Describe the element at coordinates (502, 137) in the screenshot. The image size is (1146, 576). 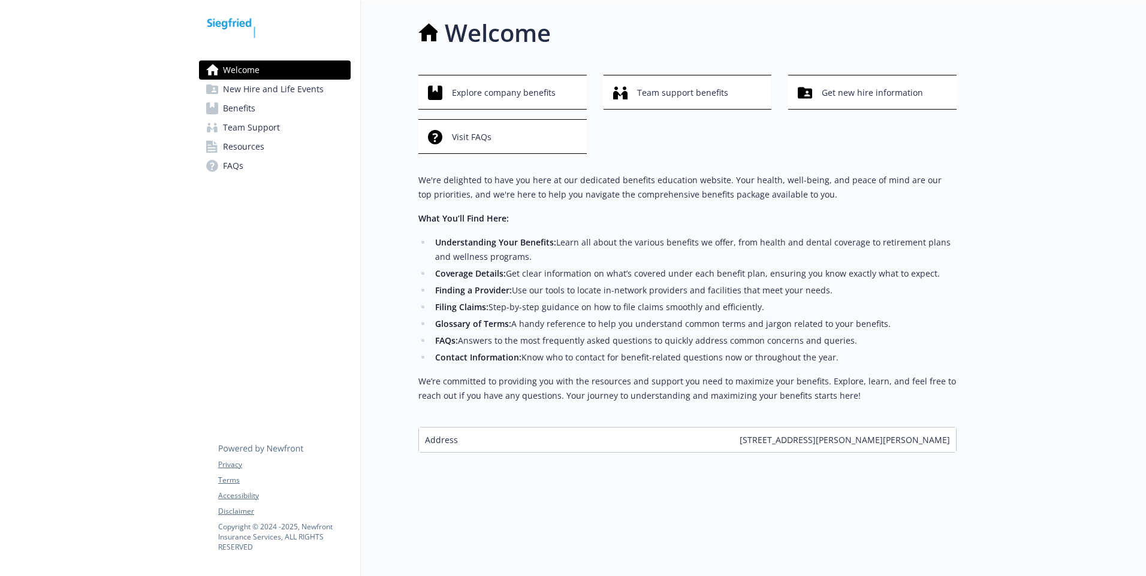
I see `button: Visit FAQs` at that location.